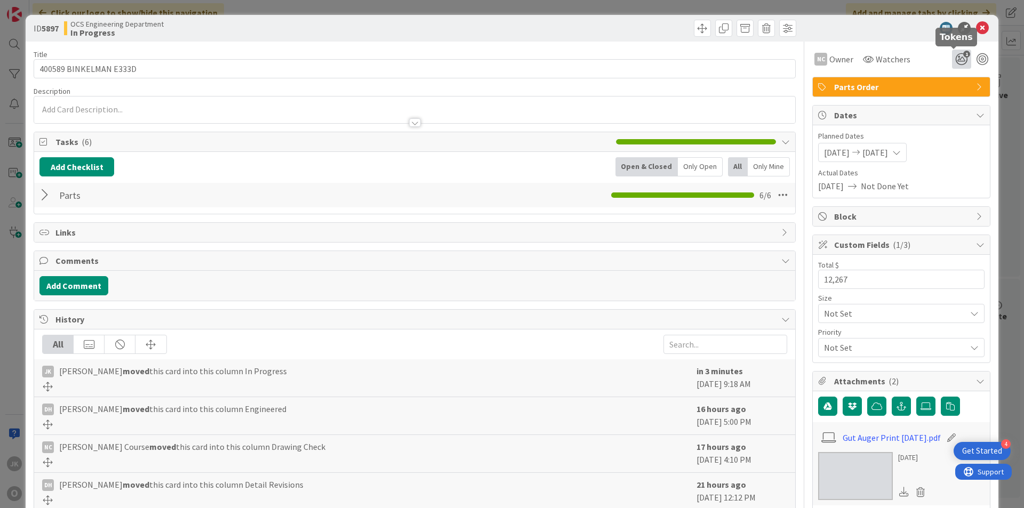 Image resolution: width=1024 pixels, height=508 pixels. What do you see at coordinates (117, 33) in the screenshot?
I see `b: In Progress` at bounding box center [117, 33].